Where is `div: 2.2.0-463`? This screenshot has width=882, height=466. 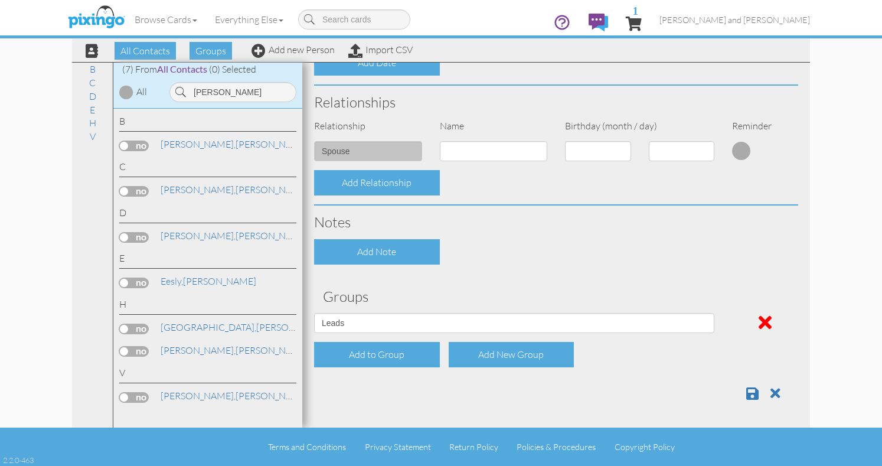
div: 2.2.0-463 is located at coordinates (18, 460).